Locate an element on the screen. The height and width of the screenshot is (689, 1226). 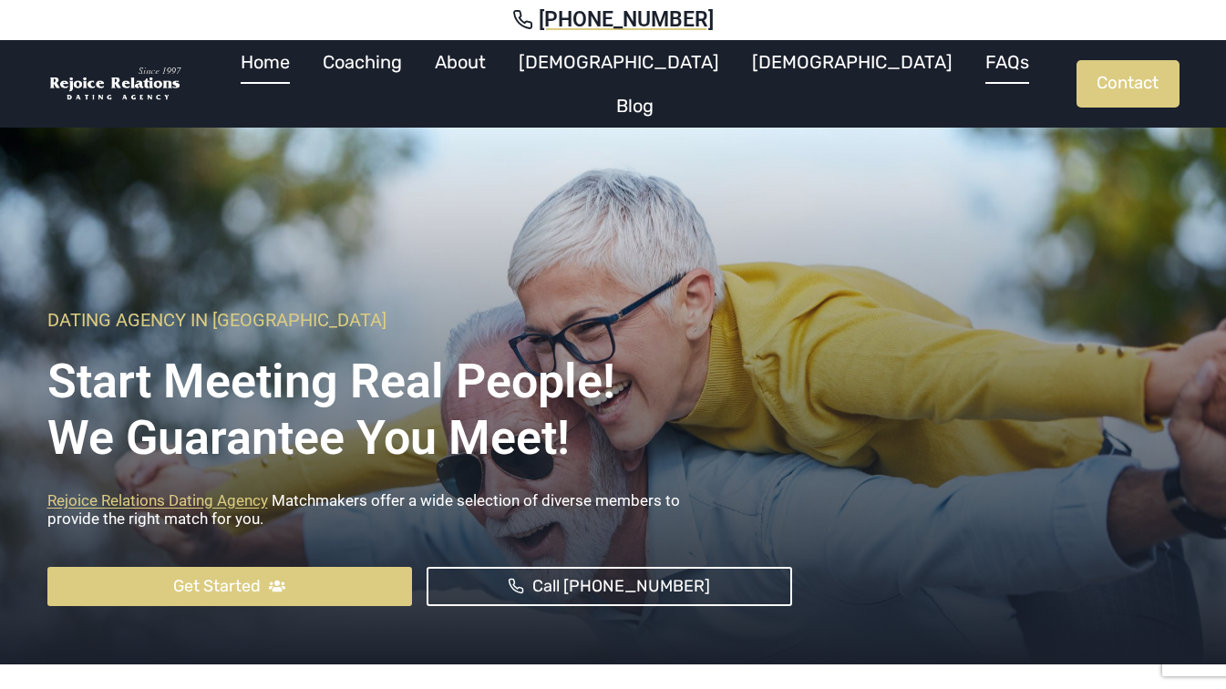
img: Rejoice Relations is located at coordinates (116, 84).